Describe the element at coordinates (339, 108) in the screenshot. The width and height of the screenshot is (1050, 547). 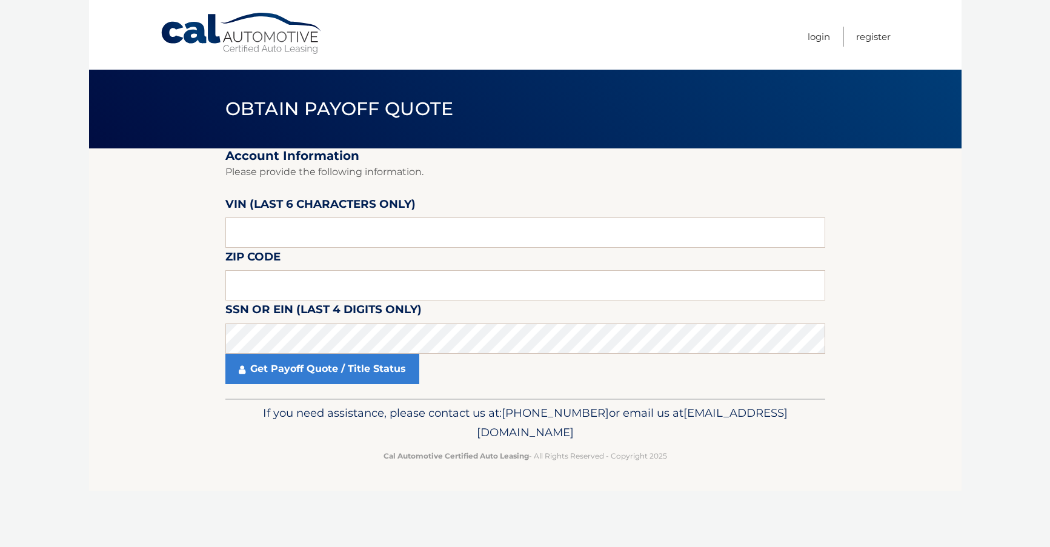
I see `span: Obtain Payoff Quote` at that location.